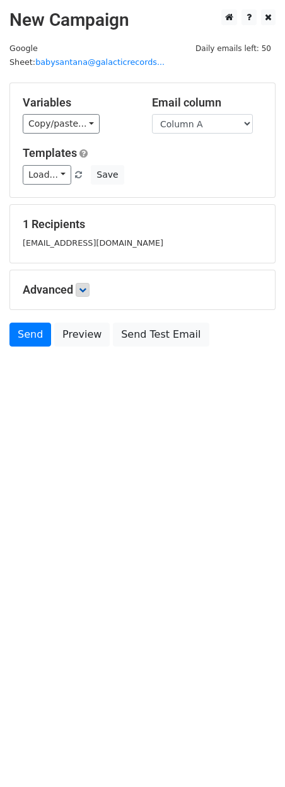  Describe the element at coordinates (233, 48) in the screenshot. I see `a: Daily emails left: 50` at that location.